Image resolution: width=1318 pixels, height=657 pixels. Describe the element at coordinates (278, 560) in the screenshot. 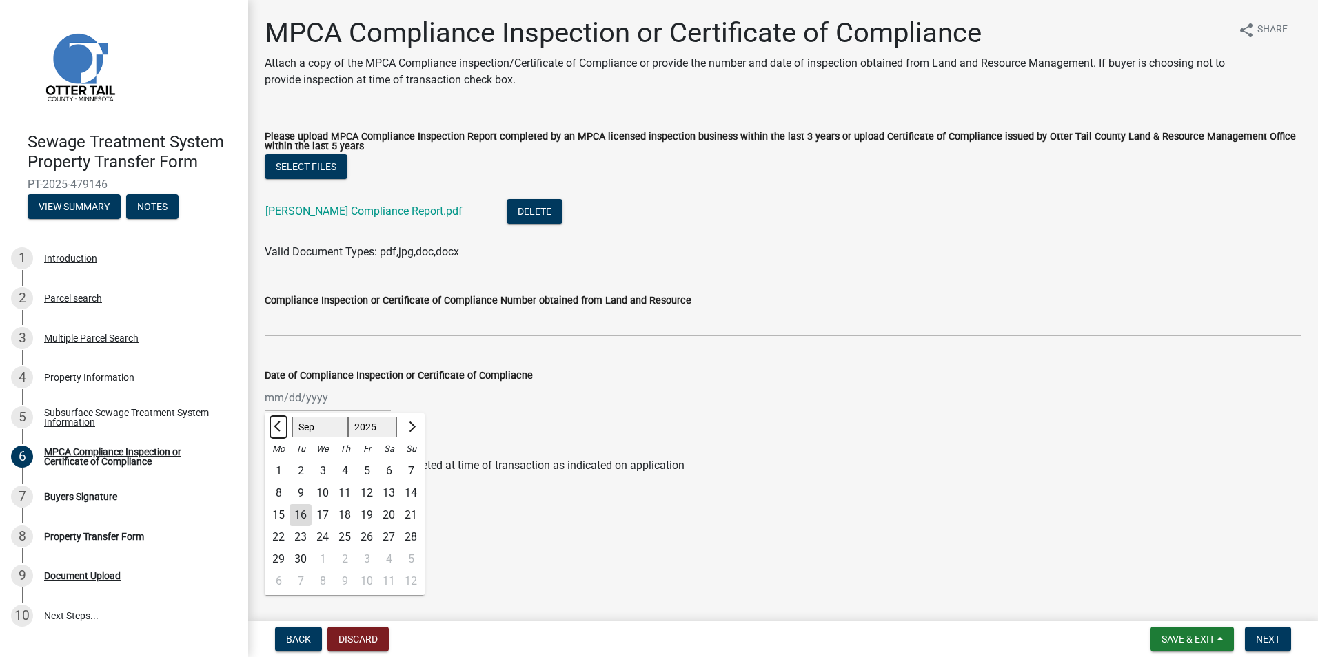

I see `div: Monday, September 29, 2025` at that location.